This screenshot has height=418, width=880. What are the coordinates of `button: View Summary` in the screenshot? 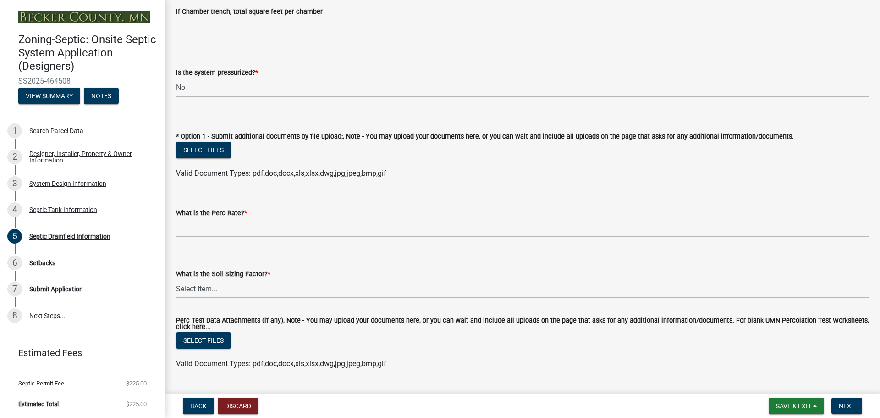 It's located at (49, 96).